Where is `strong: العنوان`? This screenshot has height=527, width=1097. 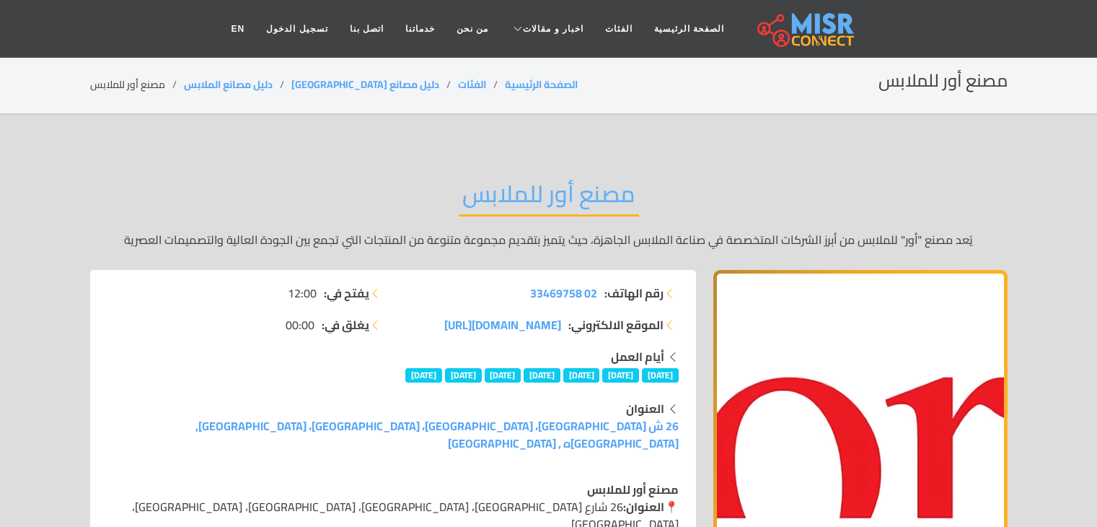 strong: العنوان is located at coordinates (645, 408).